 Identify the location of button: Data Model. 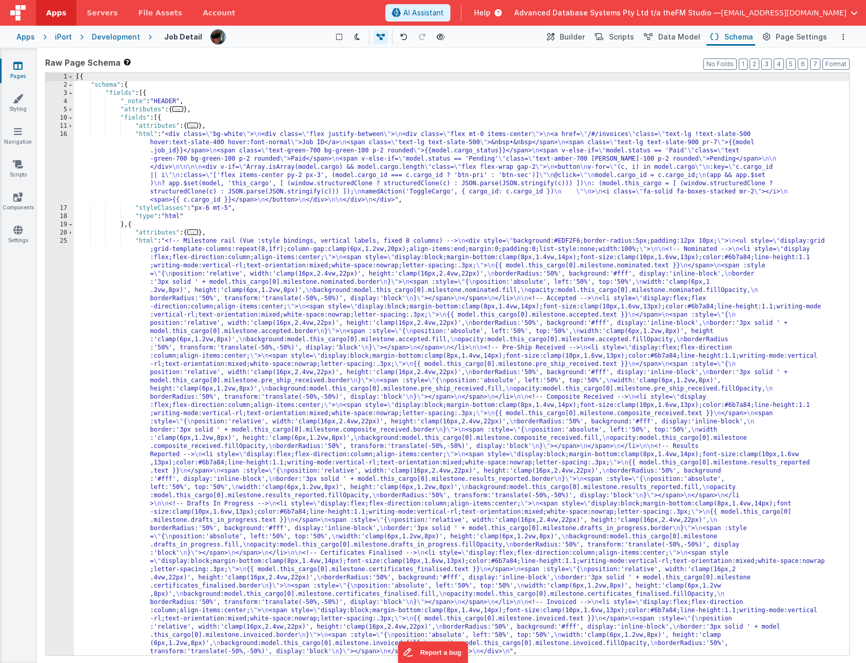
(671, 37).